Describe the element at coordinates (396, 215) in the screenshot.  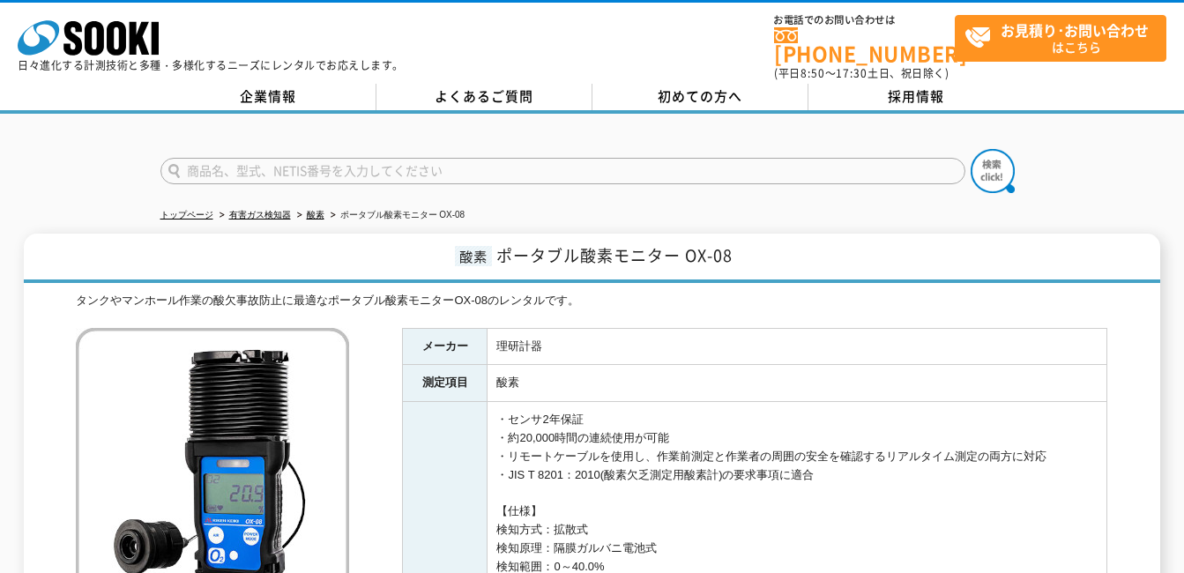
I see `li: ポータブル酸素モニター OX-08` at that location.